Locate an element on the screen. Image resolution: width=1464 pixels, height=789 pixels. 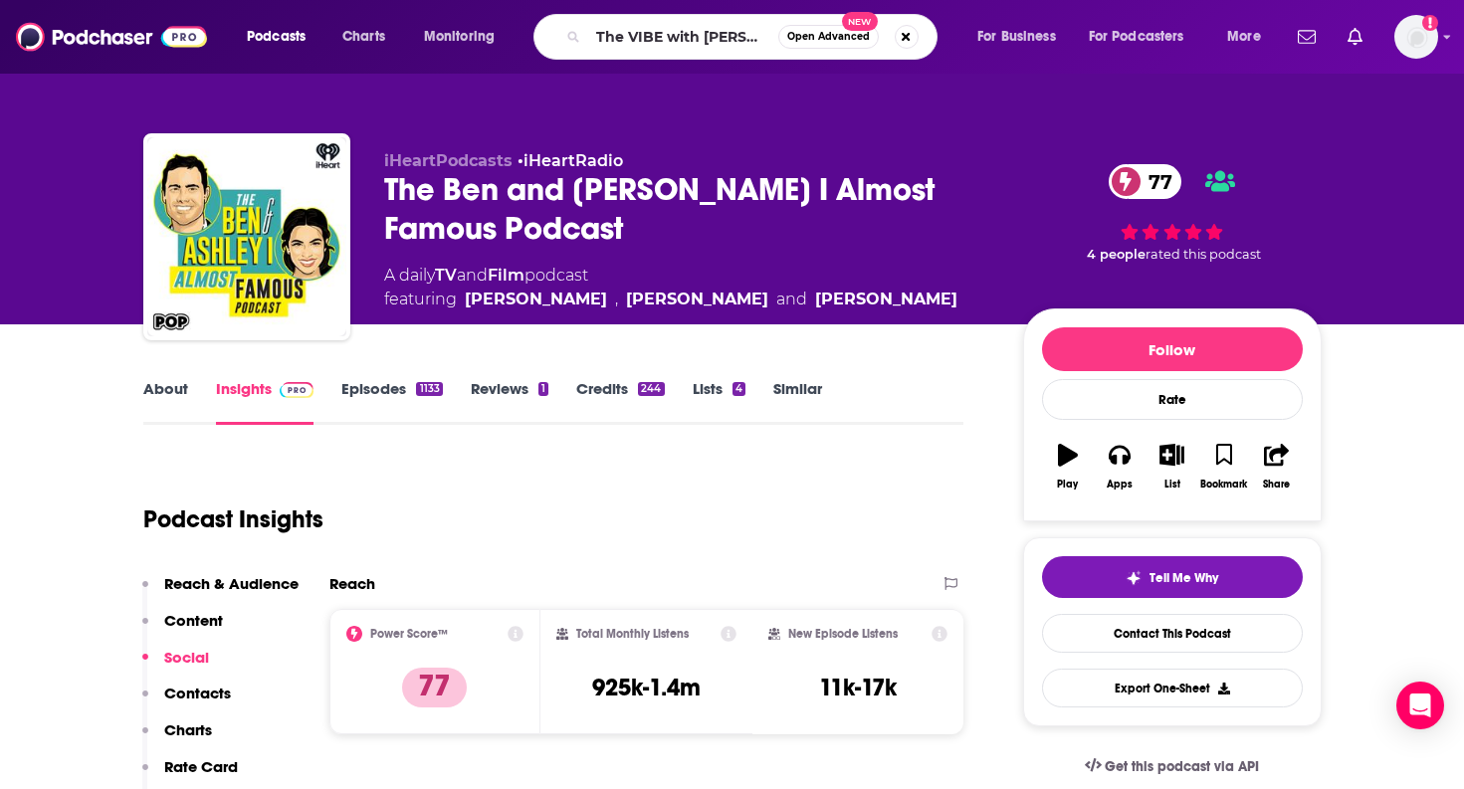
div: Play is located at coordinates (1067, 485).